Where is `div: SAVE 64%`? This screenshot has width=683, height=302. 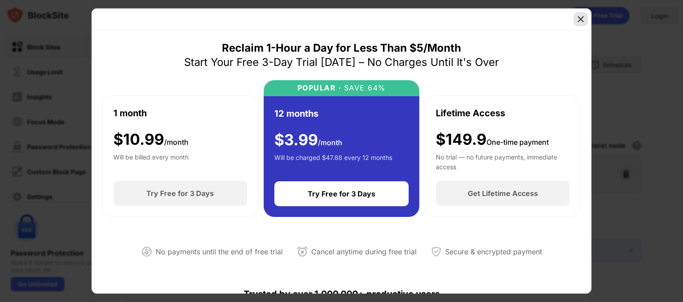 div: SAVE 64% is located at coordinates (363, 88).